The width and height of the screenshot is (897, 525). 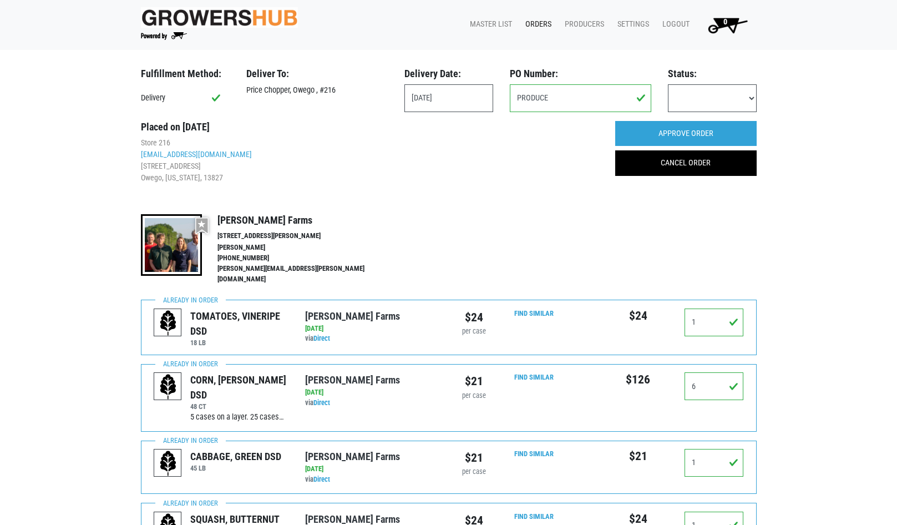 I want to click on img: Powered by Big Wheelbarrow, so click(x=164, y=36).